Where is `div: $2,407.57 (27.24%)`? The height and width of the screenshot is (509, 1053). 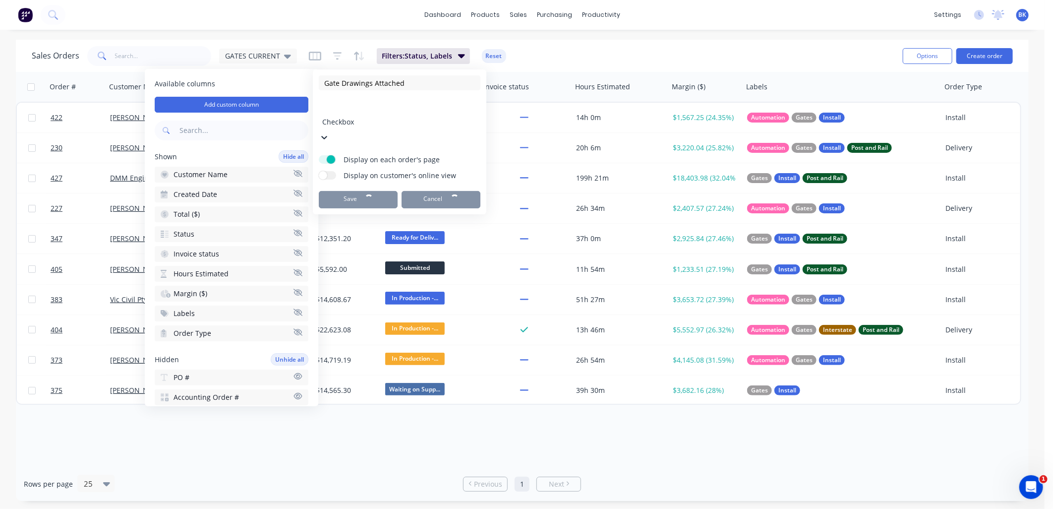
div: $2,407.57 (27.24%) is located at coordinates (704, 208).